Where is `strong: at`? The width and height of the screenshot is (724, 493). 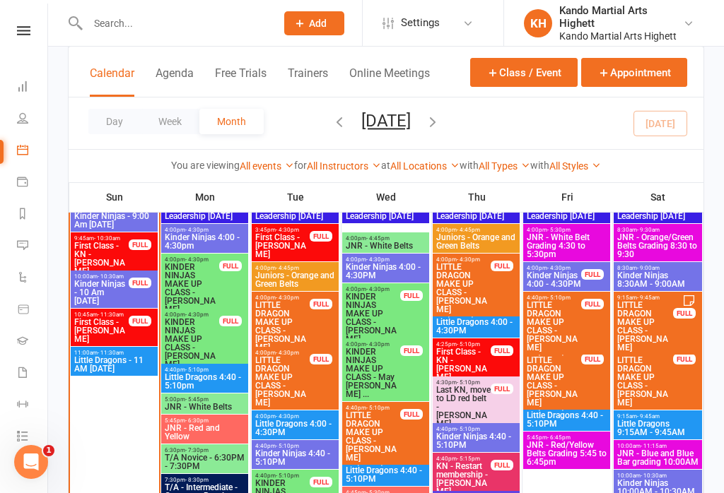 strong: at is located at coordinates (385, 165).